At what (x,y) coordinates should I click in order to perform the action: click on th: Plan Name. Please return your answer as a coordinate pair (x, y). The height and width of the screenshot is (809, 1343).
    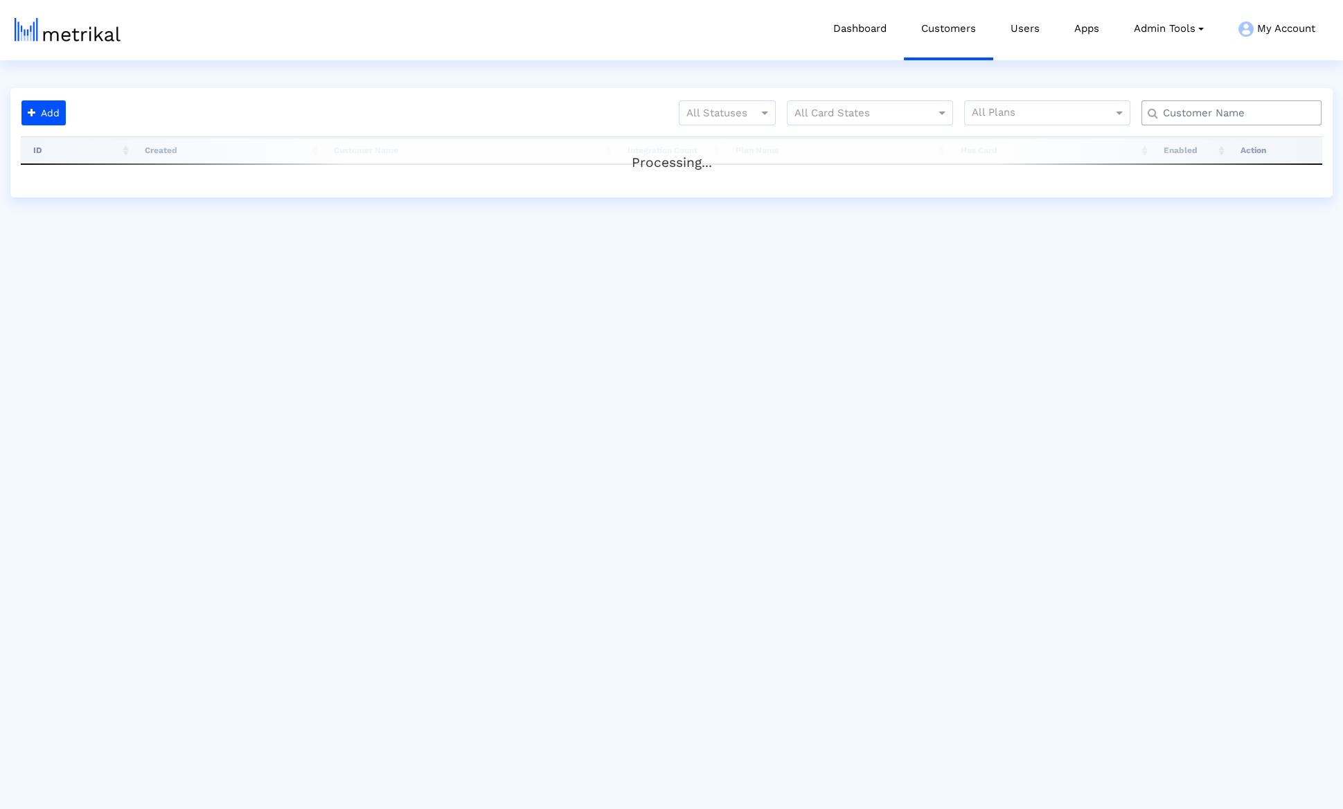
    Looking at the image, I should click on (835, 150).